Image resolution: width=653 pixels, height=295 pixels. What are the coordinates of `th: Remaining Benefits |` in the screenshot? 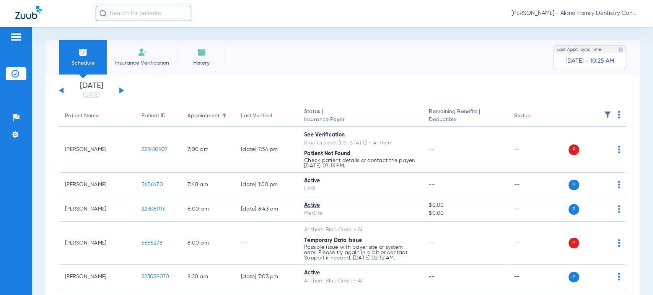 It's located at (465, 116).